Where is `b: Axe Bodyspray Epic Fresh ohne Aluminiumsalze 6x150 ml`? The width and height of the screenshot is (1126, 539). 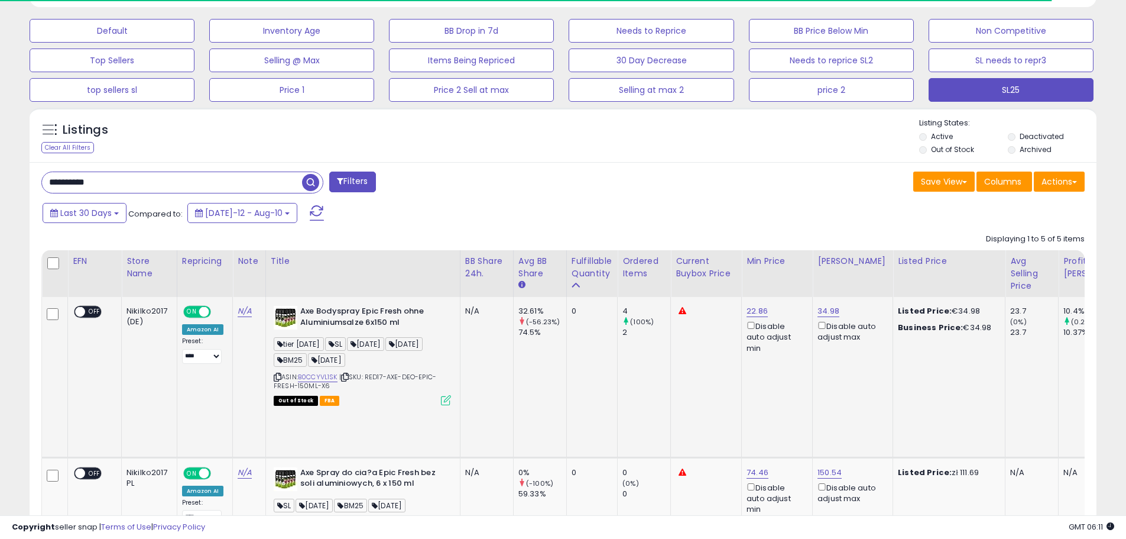
b: Axe Bodyspray Epic Fresh ohne Aluminiumsalze 6x150 ml is located at coordinates (372, 318).